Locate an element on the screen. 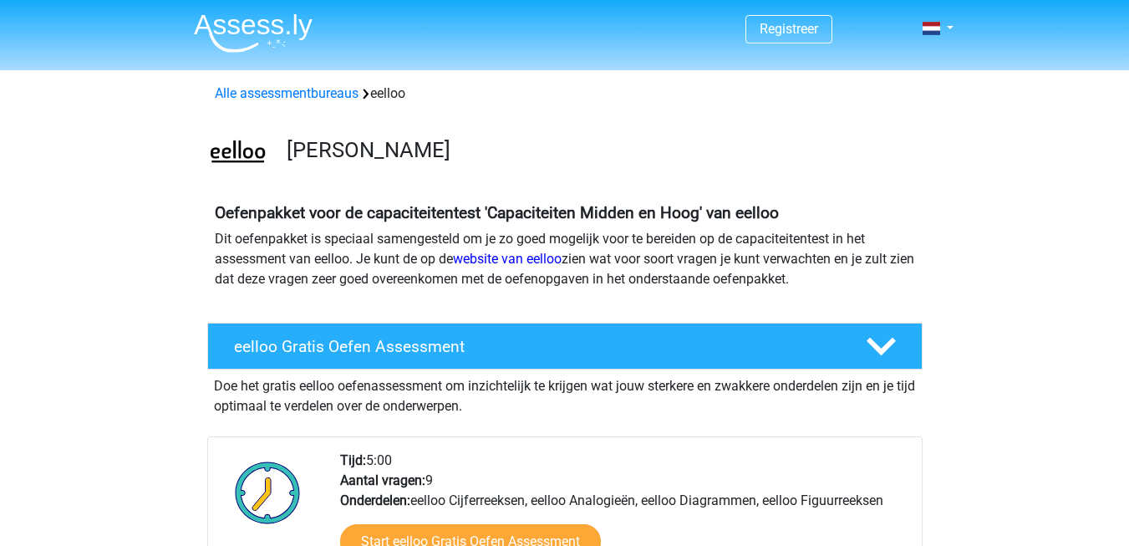  b: Tijd: is located at coordinates (353, 460).